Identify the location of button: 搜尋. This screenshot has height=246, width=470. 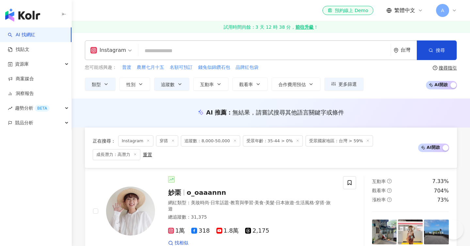
(436, 50).